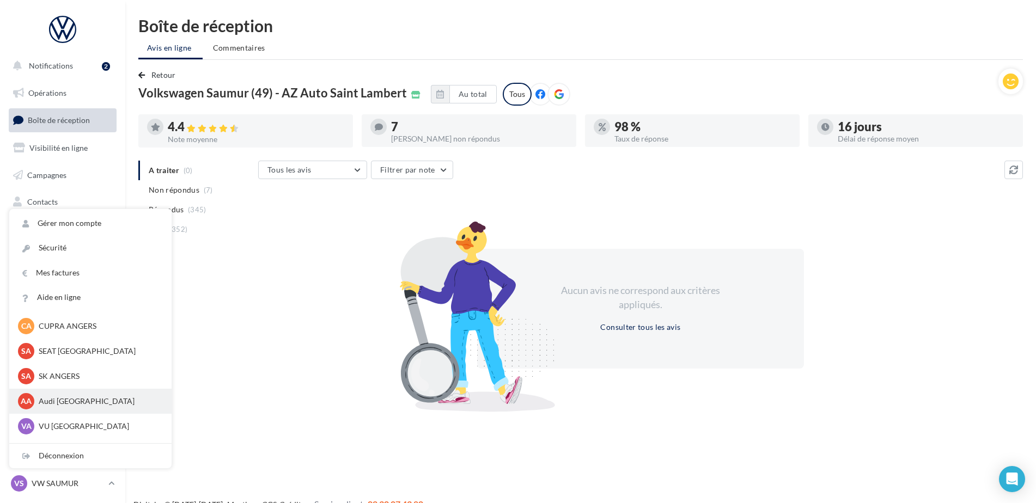 The width and height of the screenshot is (1036, 503). Describe the element at coordinates (412, 170) in the screenshot. I see `button: Filtrer par note` at that location.